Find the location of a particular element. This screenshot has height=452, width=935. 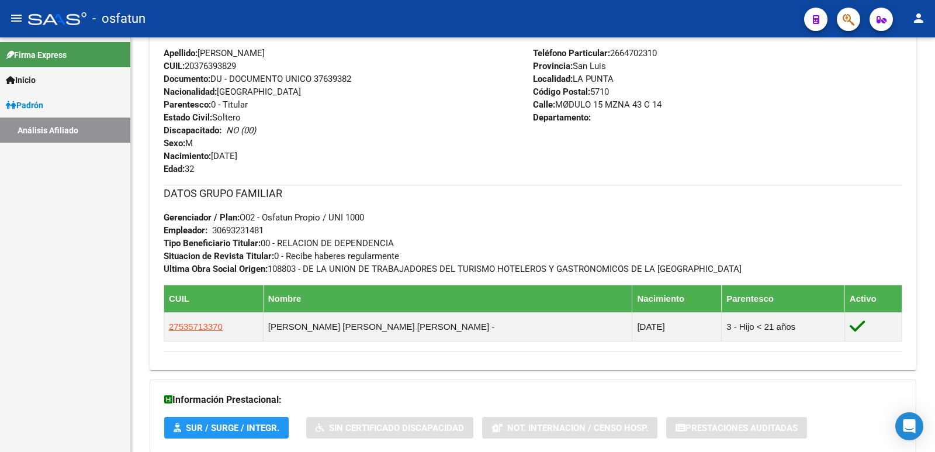

span: 0 - Recibe haberes regularmente is located at coordinates (281, 256).